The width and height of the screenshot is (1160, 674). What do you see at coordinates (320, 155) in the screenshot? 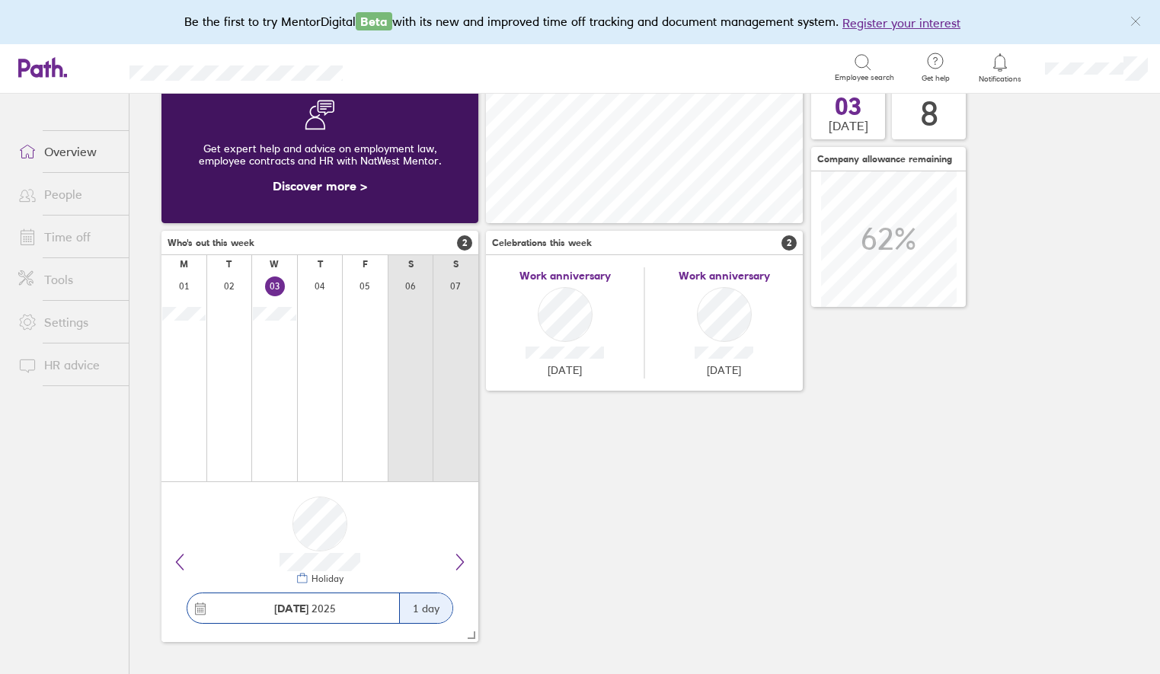
I see `div: Get expert help and advice on employment law, employee contracts and HR with NatWest Mentor.` at bounding box center [320, 155].